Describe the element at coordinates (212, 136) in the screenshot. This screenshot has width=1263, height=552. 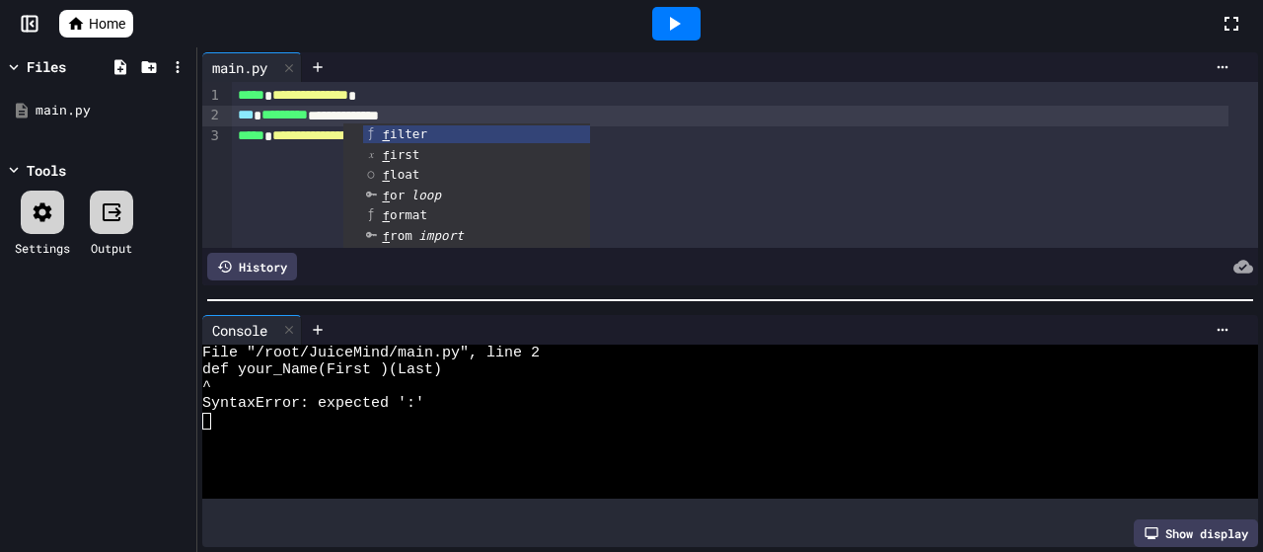
I see `div: 3` at that location.